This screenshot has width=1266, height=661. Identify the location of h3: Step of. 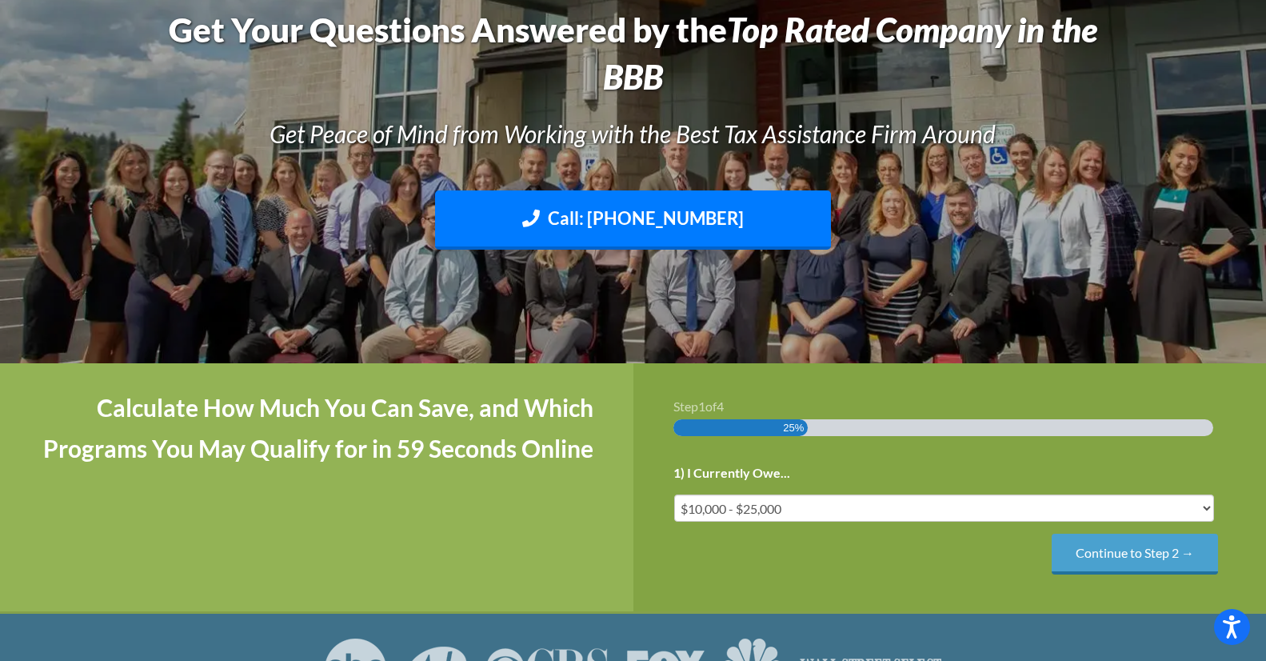
(950, 406).